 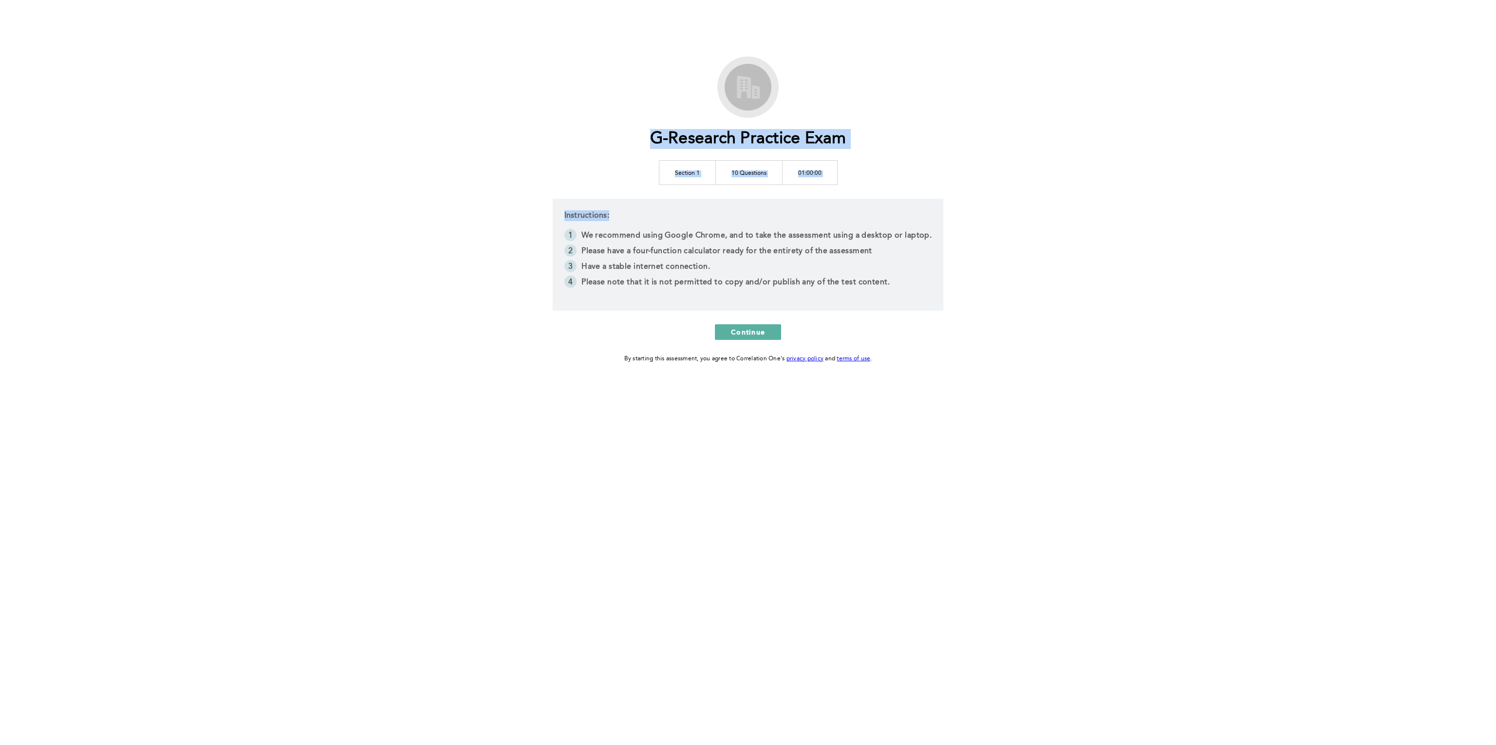 I want to click on span: Continue, so click(x=748, y=332).